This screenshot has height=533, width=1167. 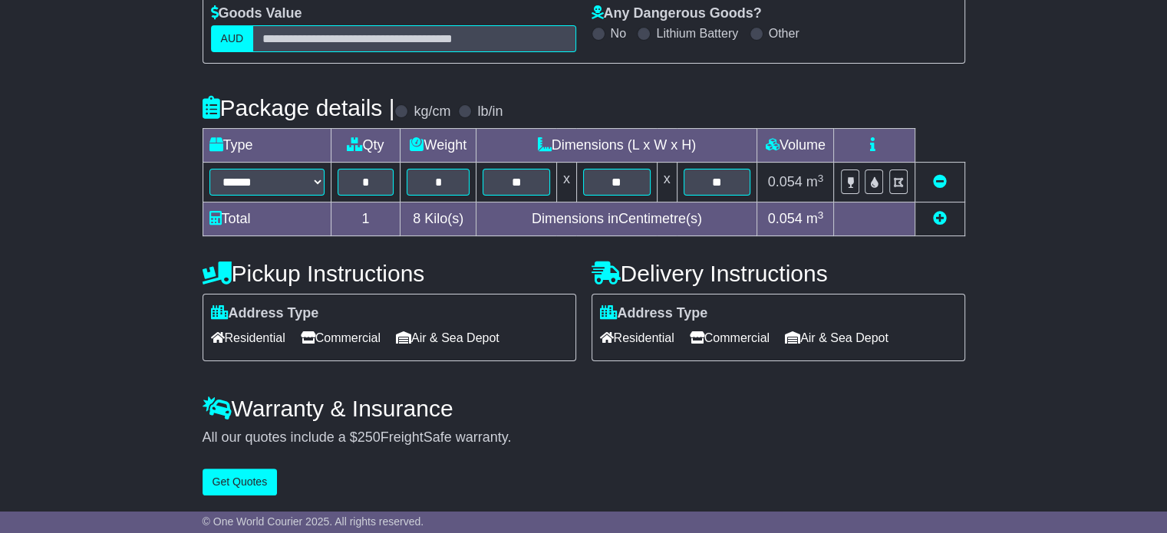 What do you see at coordinates (313, 522) in the screenshot?
I see `span: © One World Courier 2025. All rights reserved.` at bounding box center [313, 522].